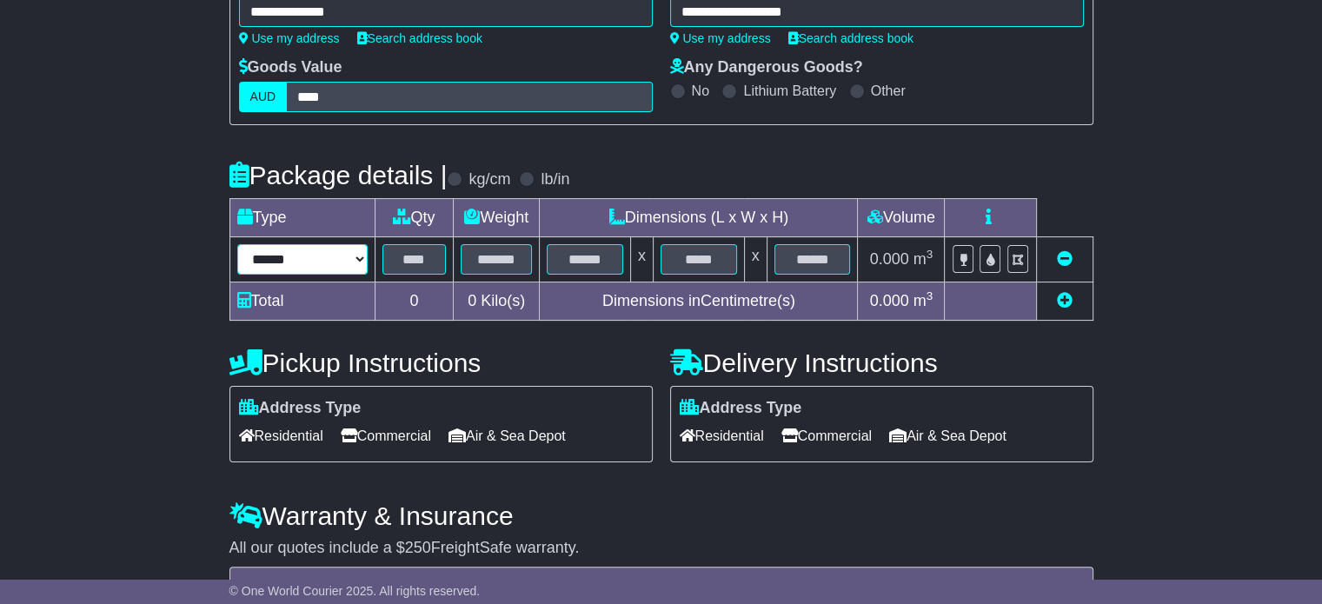  Describe the element at coordinates (414, 302) in the screenshot. I see `td: 0` at that location.